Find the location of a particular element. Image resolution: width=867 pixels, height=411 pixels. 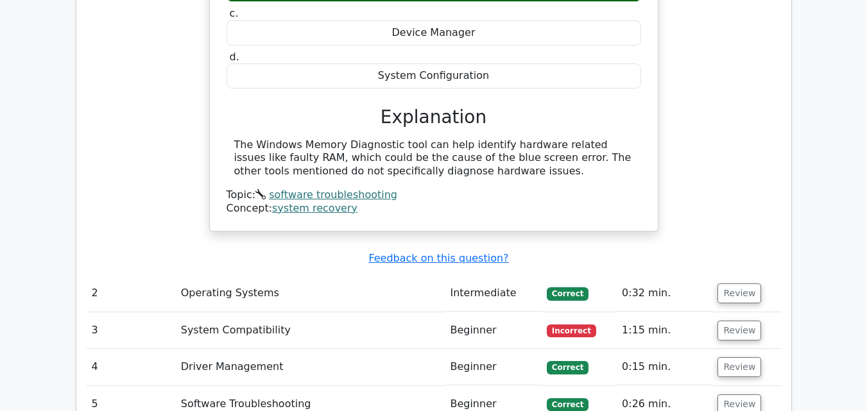

td: Driver Management is located at coordinates (311, 367).